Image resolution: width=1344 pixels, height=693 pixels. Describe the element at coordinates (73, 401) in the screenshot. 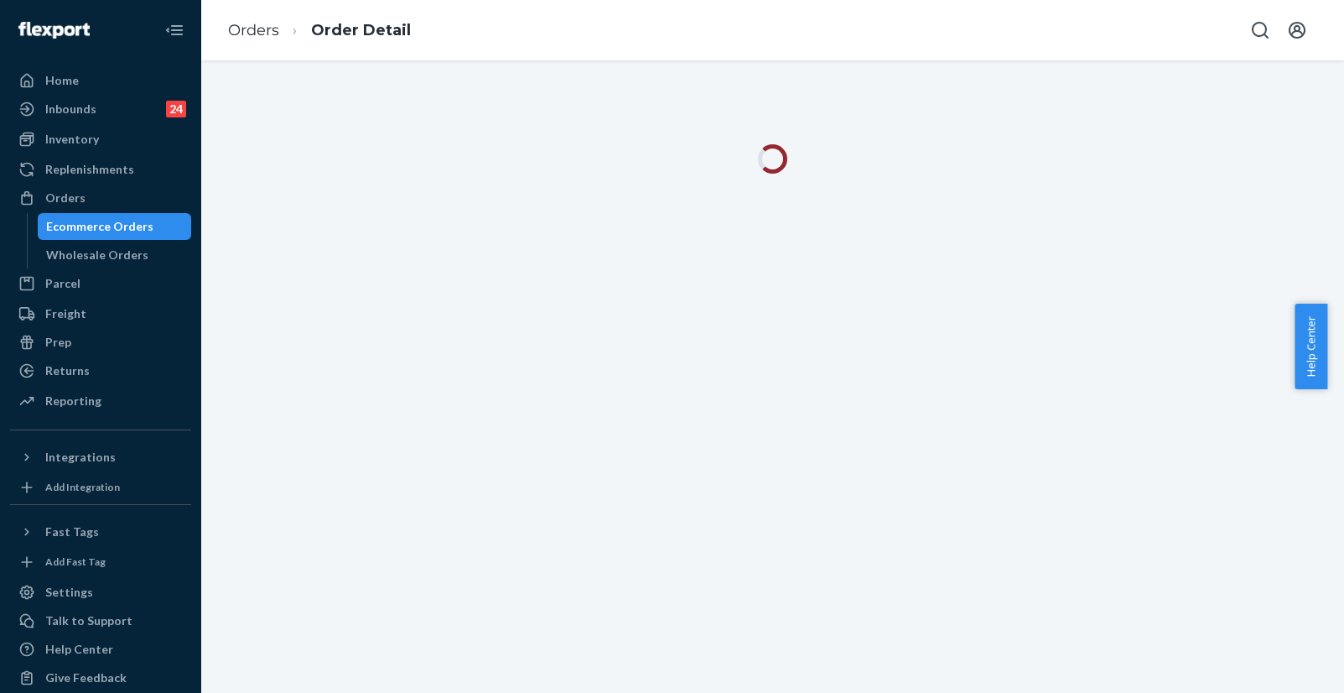

I see `div: Reporting` at that location.